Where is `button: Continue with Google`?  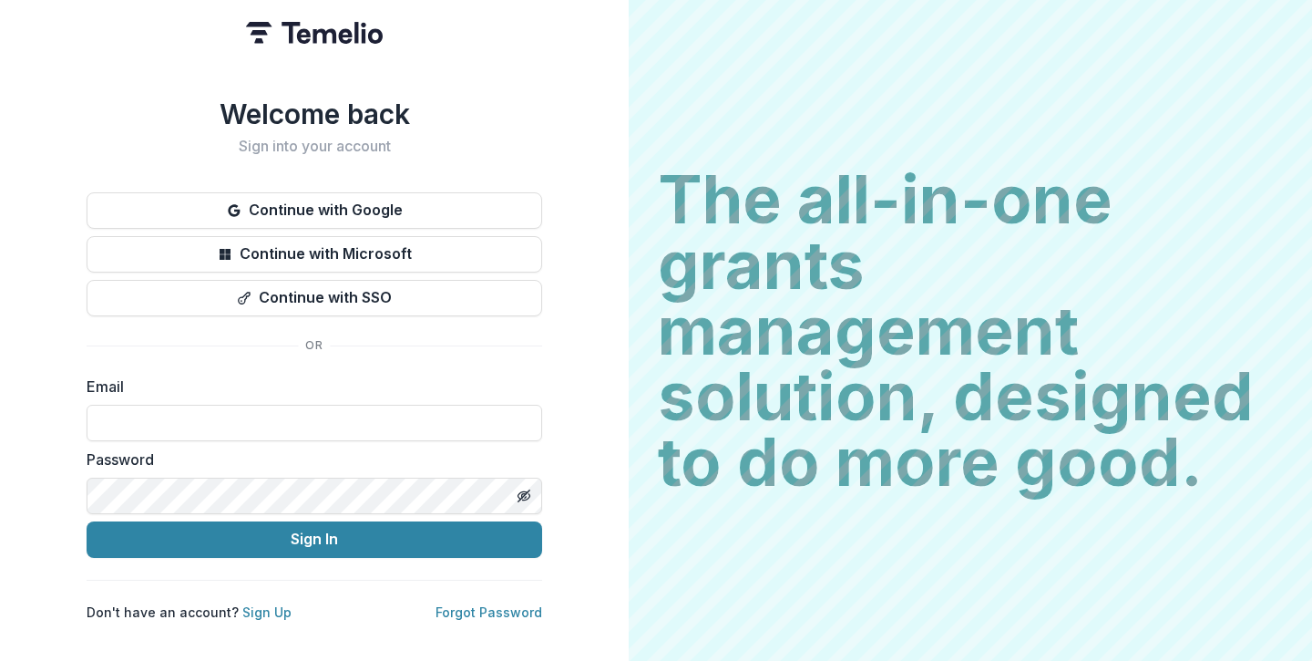 button: Continue with Google is located at coordinates (314, 211).